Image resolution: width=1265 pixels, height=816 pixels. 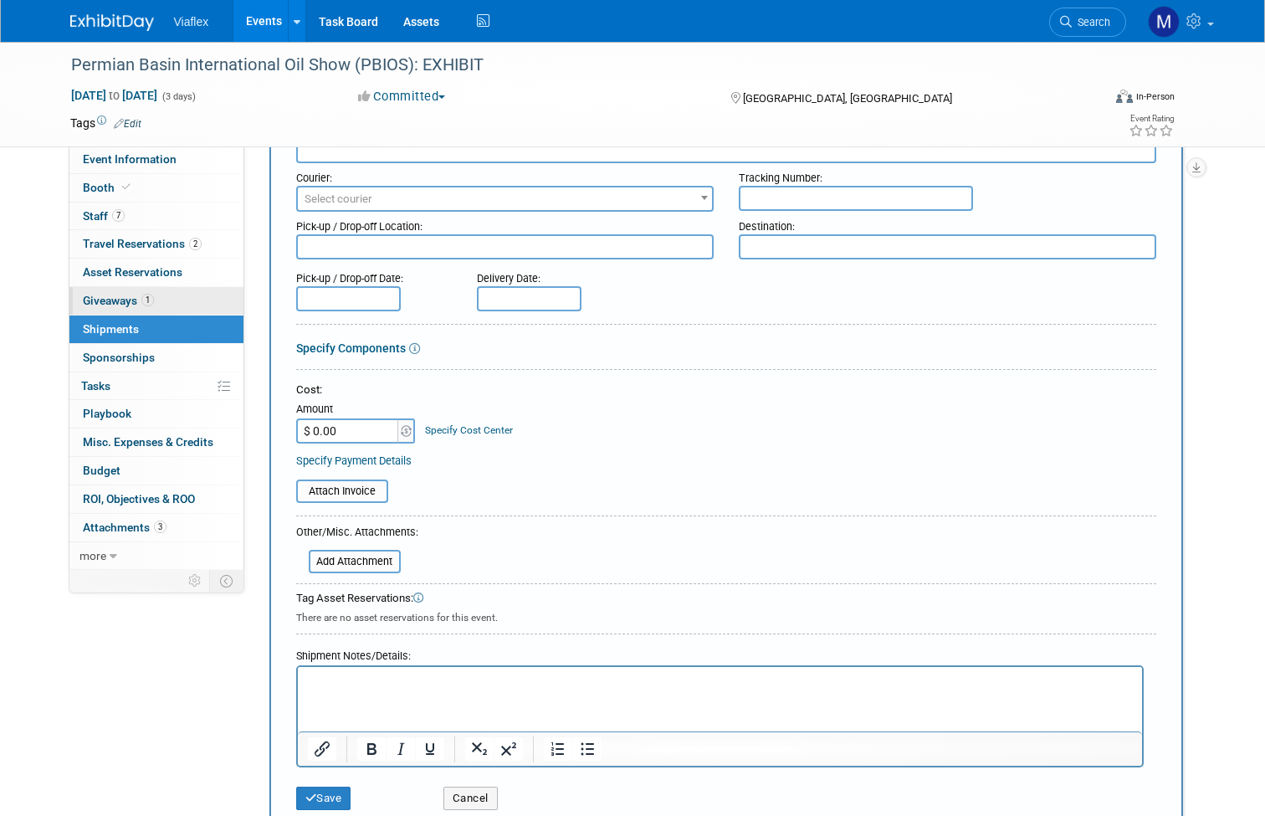 I want to click on span: Event Information, so click(x=130, y=159).